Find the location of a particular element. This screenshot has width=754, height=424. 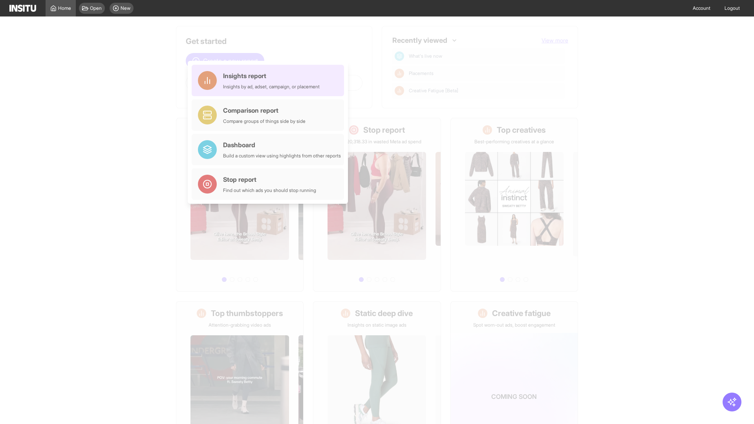

div: Insights by ad, adset, campaign, or placement is located at coordinates (271, 87).